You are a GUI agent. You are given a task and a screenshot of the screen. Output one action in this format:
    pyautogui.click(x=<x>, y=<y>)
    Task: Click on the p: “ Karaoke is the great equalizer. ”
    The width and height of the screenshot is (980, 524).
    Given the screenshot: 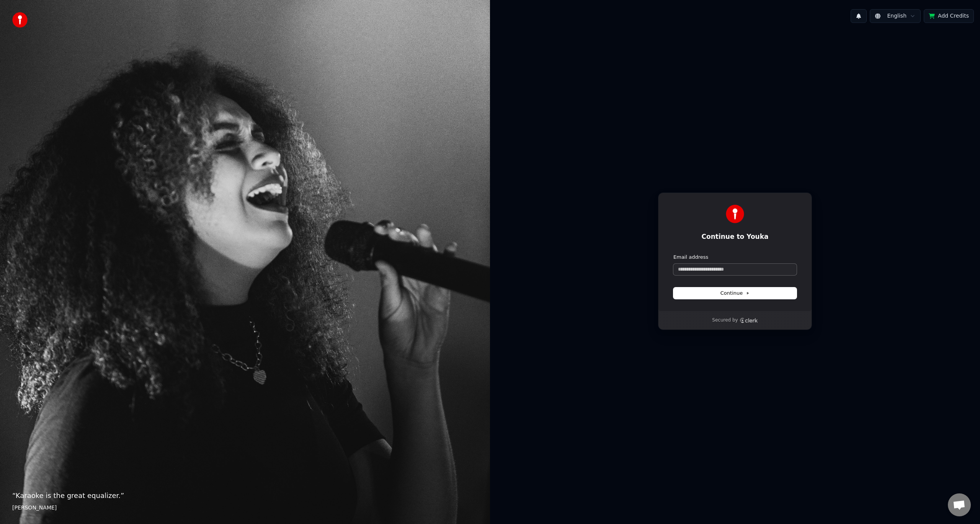 What is the action you would take?
    pyautogui.click(x=245, y=496)
    